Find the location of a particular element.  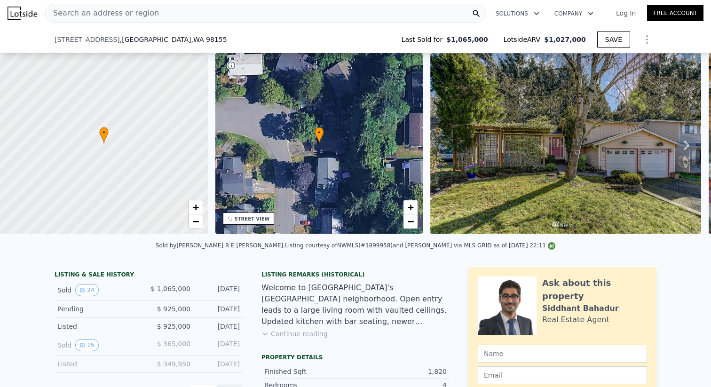

button: Company is located at coordinates (573, 14).